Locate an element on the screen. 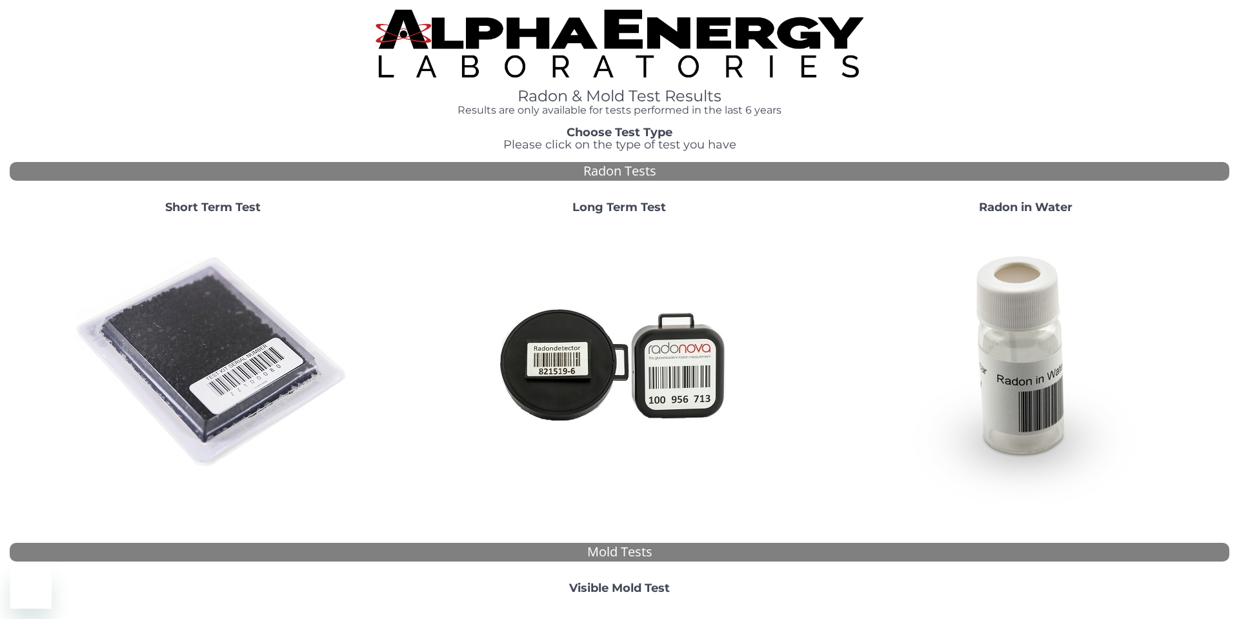 The image size is (1239, 619). span: Please click on the type of test you have is located at coordinates (619, 145).